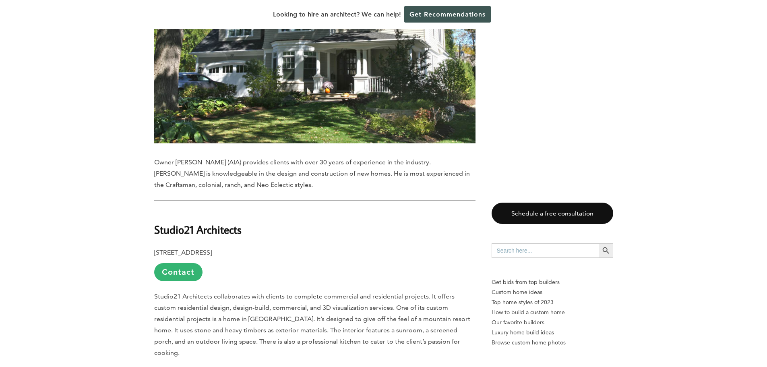 The height and width of the screenshot is (367, 767). I want to click on p: Custom home ideas, so click(552, 292).